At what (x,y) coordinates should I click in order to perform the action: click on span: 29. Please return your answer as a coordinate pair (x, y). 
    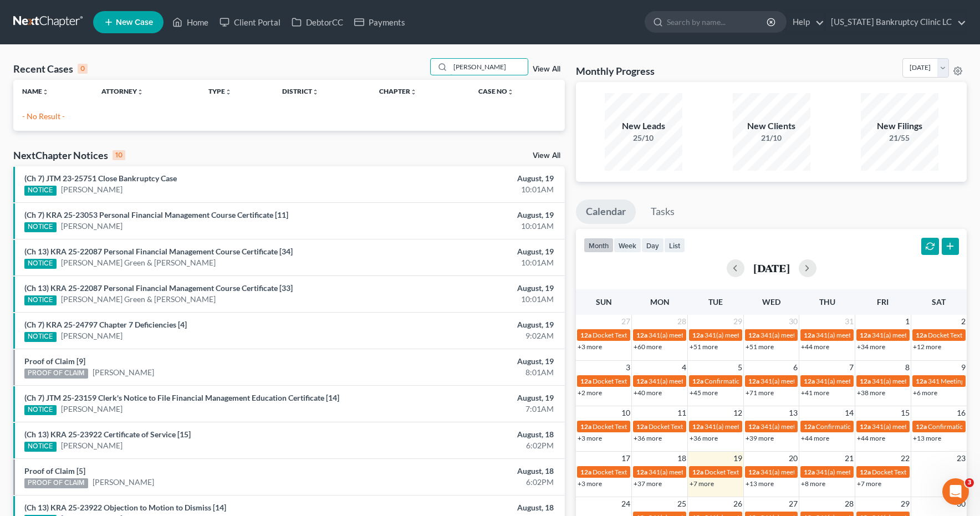
    Looking at the image, I should click on (905, 504).